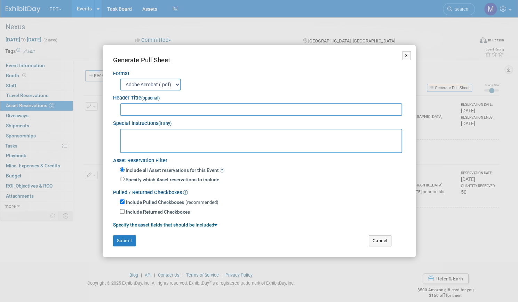 The image size is (518, 302). I want to click on small: (optional), so click(150, 98).